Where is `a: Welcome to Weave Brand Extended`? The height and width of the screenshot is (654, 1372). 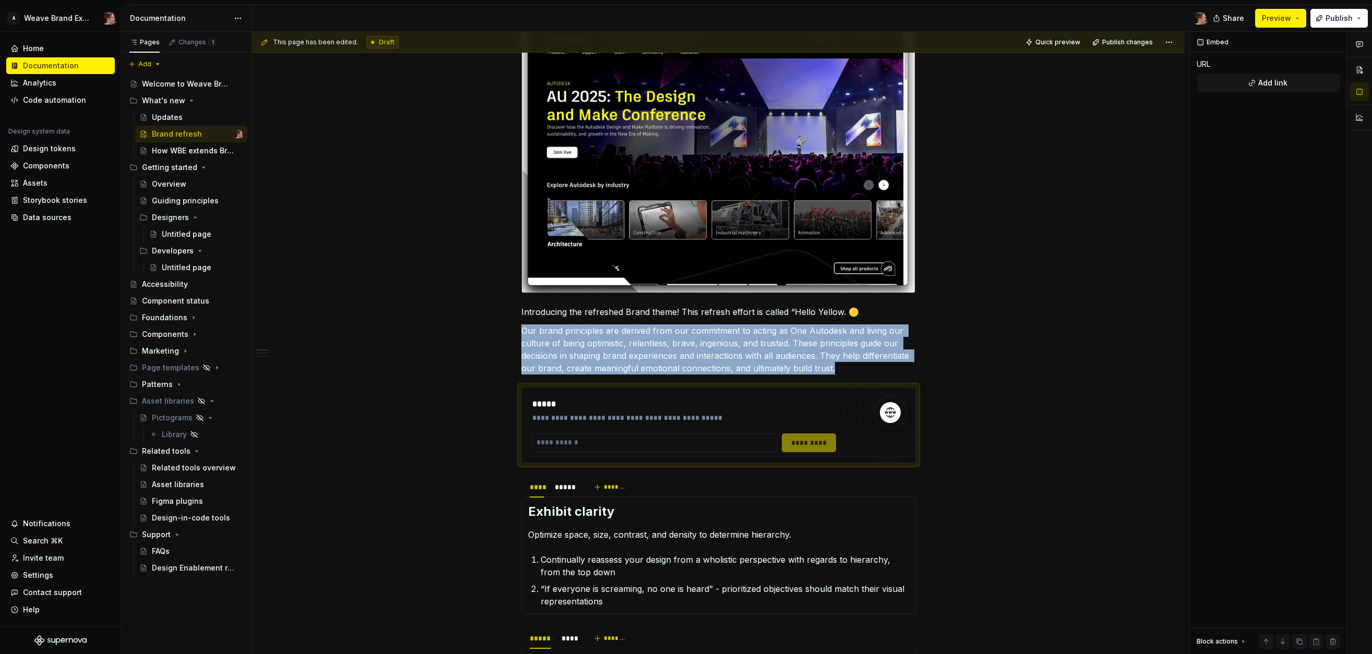
a: Welcome to Weave Brand Extended is located at coordinates (186, 84).